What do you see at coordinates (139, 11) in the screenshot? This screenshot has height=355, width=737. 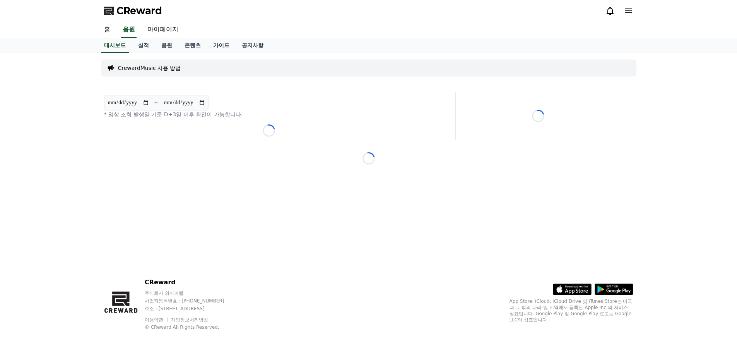 I see `span: CReward` at bounding box center [139, 11].